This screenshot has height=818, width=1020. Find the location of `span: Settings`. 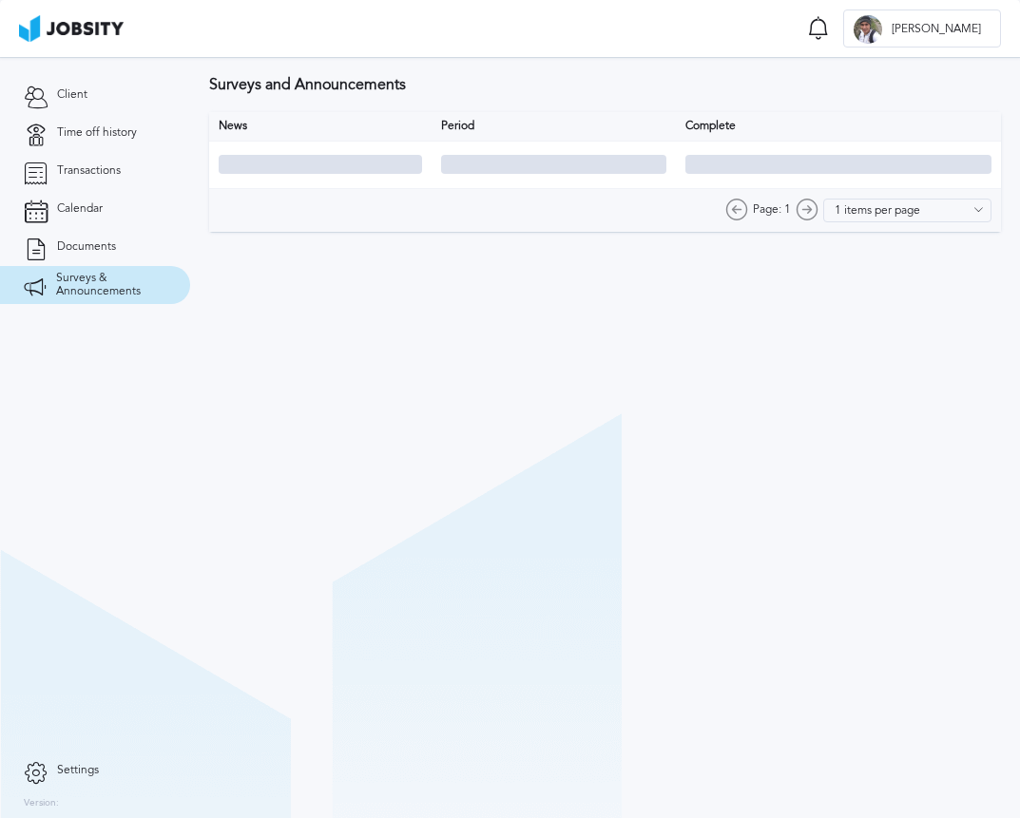

span: Settings is located at coordinates (78, 771).